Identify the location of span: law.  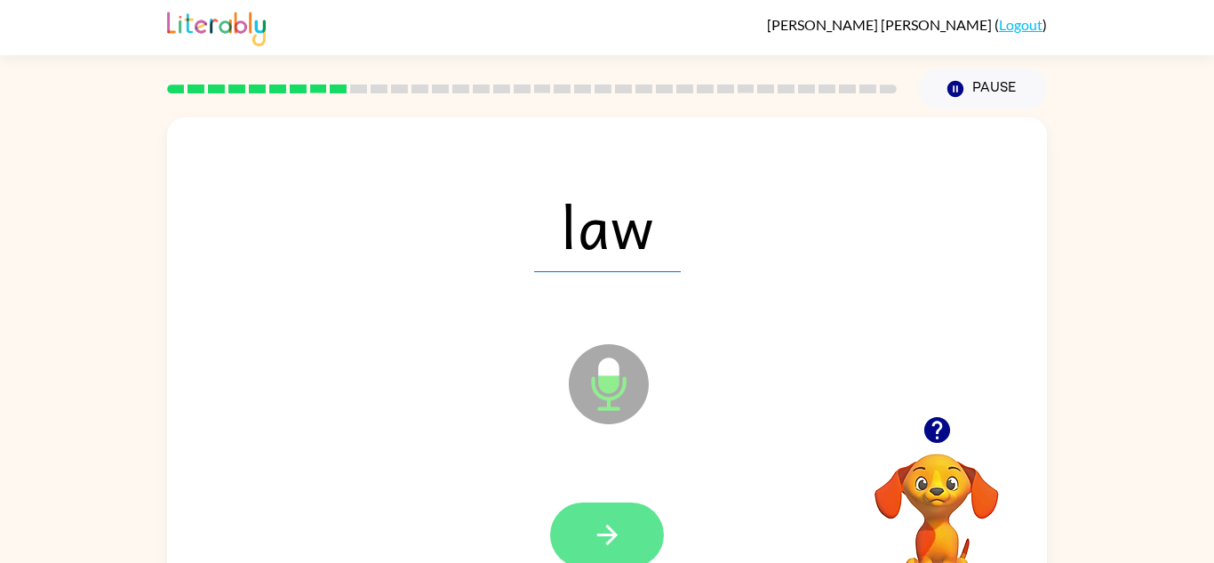
(607, 226).